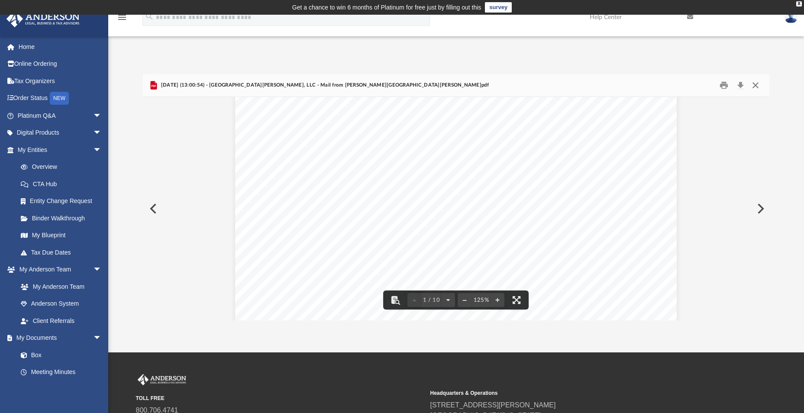  Describe the element at coordinates (152, 209) in the screenshot. I see `button: Previous File` at that location.